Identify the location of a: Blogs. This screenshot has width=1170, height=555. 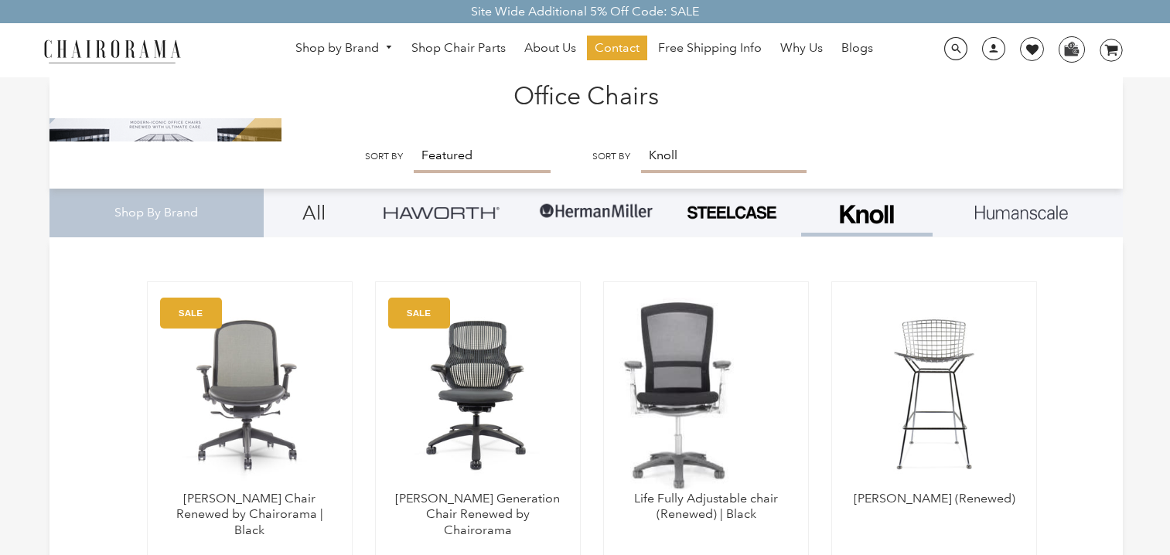
(857, 48).